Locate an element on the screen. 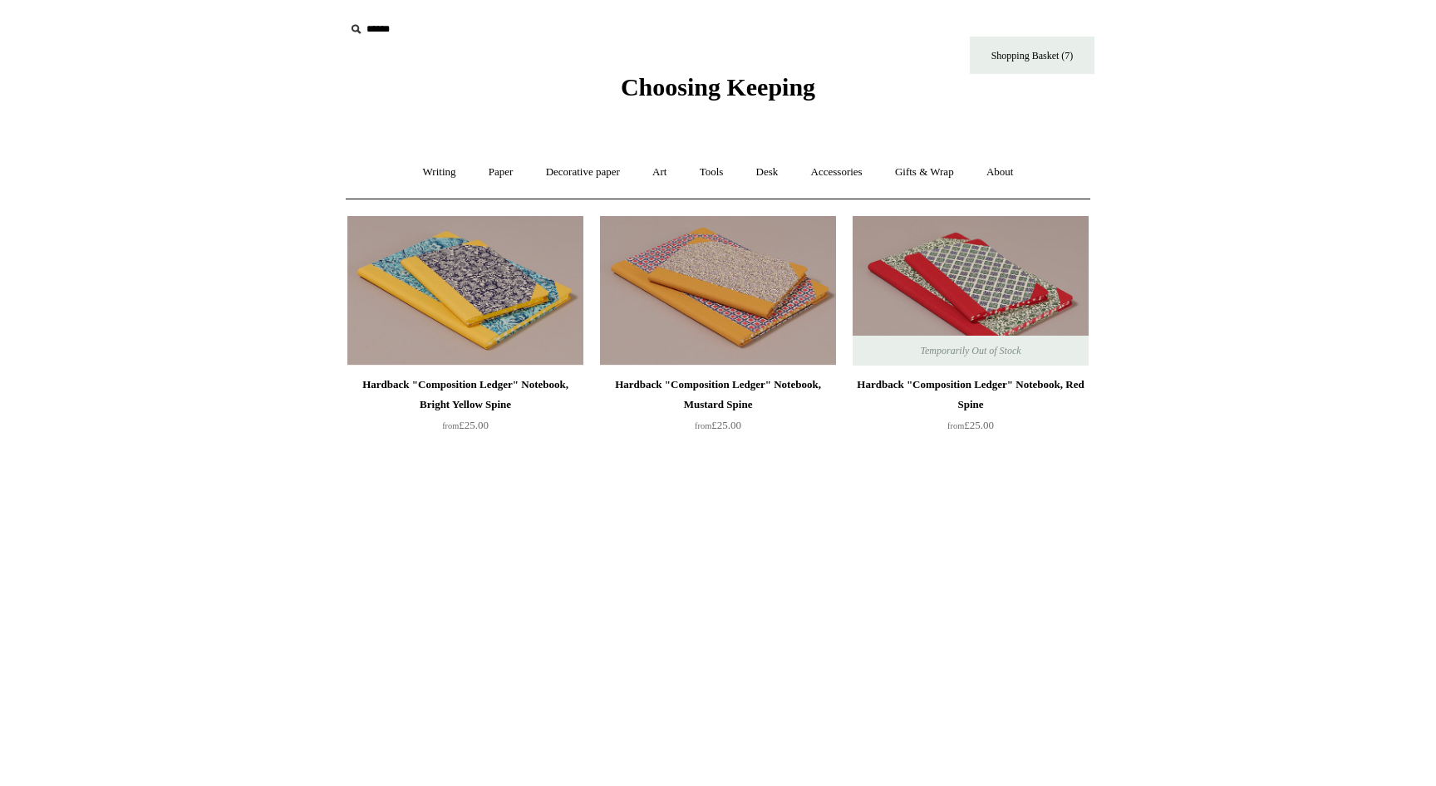 The width and height of the screenshot is (1436, 786). img: Hardback "Composition Ledger" Notebook, Mustard Spine is located at coordinates (718, 291).